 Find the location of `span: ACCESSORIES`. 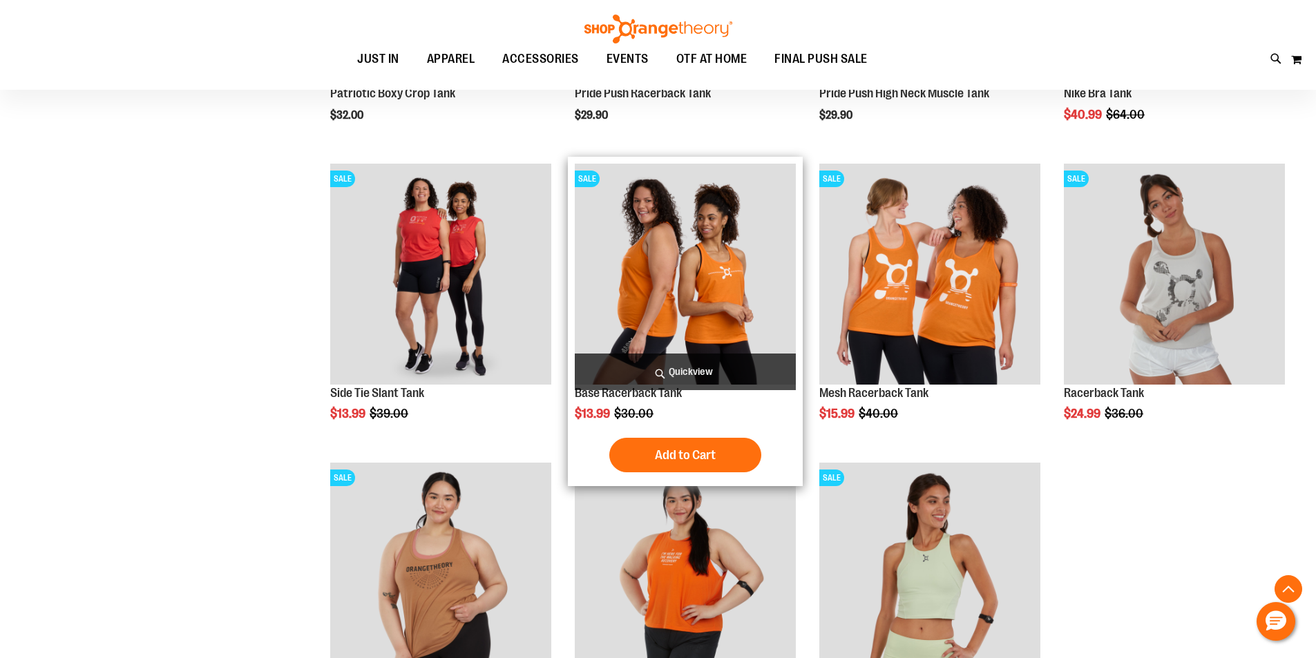

span: ACCESSORIES is located at coordinates (540, 59).